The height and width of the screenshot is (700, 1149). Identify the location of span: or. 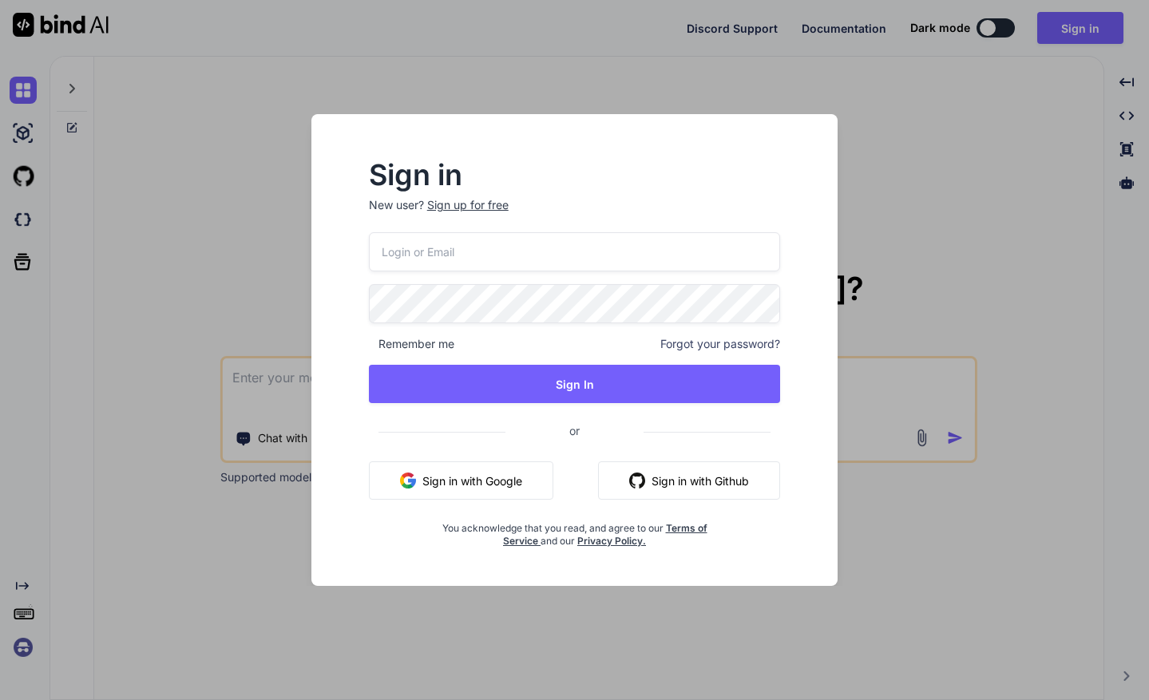
(574, 430).